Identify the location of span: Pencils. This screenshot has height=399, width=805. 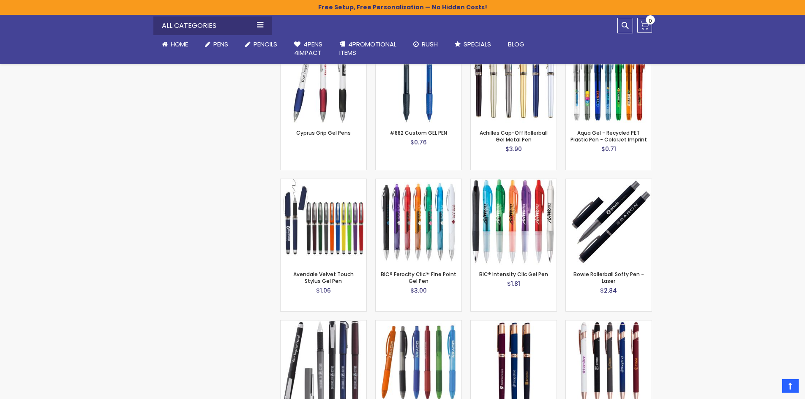
(265, 44).